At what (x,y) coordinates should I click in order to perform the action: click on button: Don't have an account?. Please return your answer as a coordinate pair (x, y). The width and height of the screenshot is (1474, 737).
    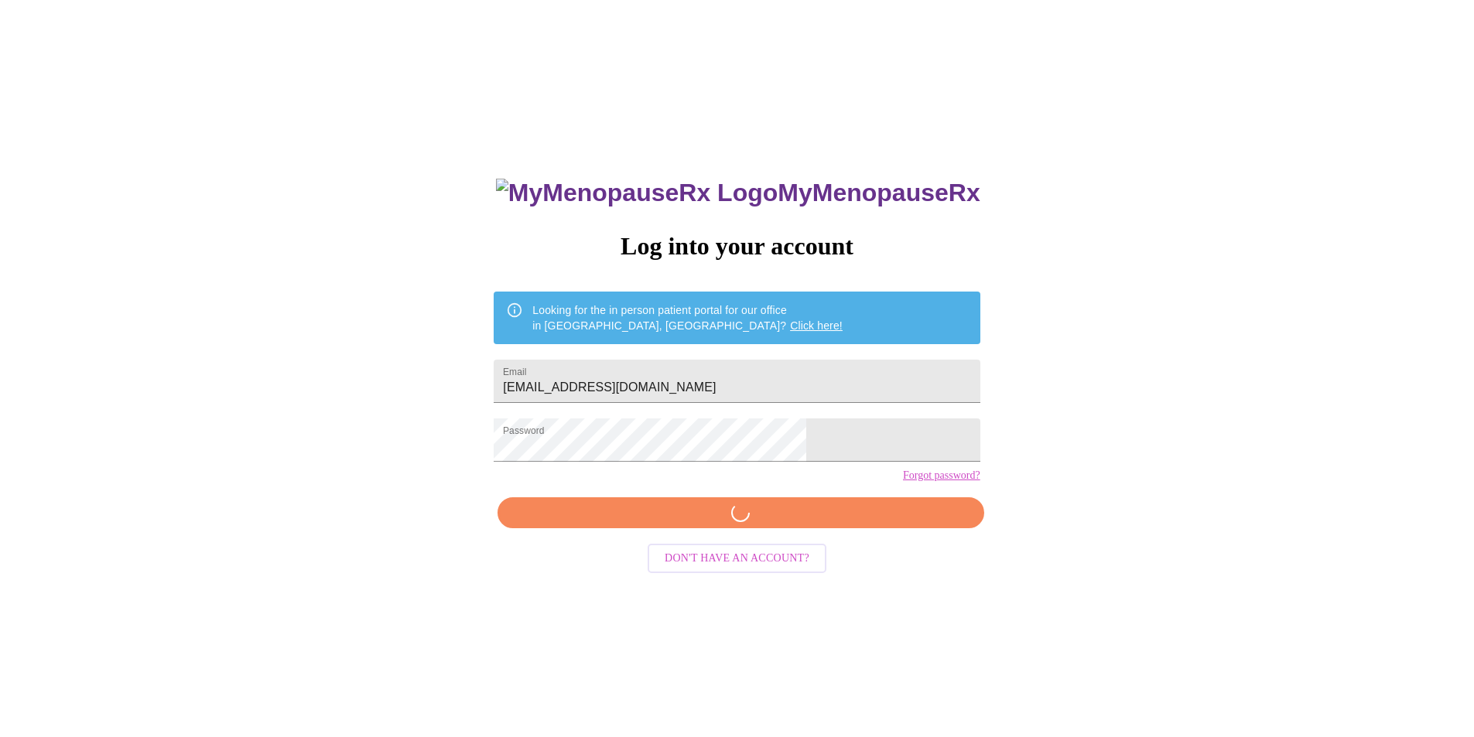
    Looking at the image, I should click on (737, 559).